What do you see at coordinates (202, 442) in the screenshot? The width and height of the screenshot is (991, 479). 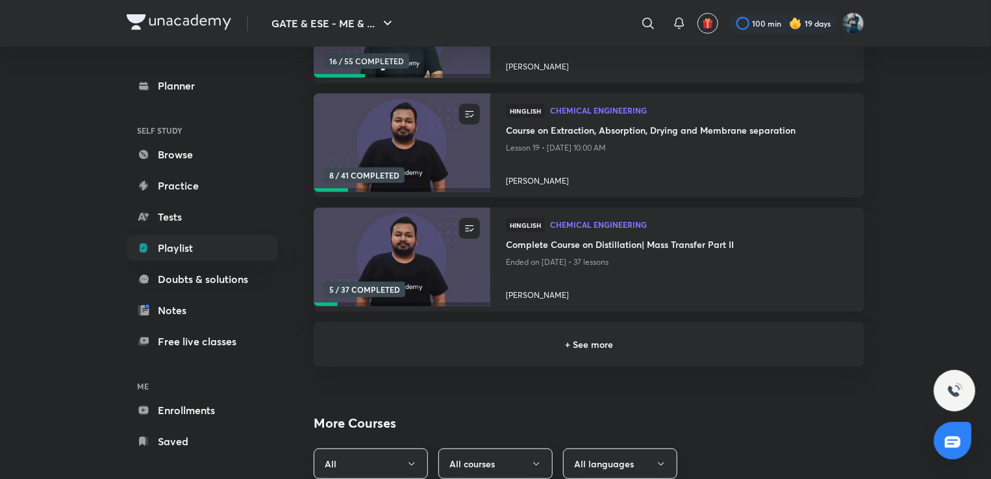 I see `a: Saved` at bounding box center [202, 442].